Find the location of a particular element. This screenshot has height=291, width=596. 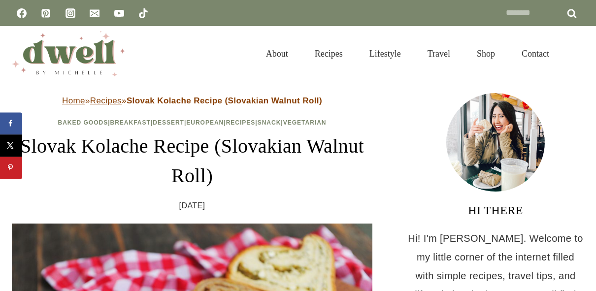

a: Facebook is located at coordinates (22, 13).